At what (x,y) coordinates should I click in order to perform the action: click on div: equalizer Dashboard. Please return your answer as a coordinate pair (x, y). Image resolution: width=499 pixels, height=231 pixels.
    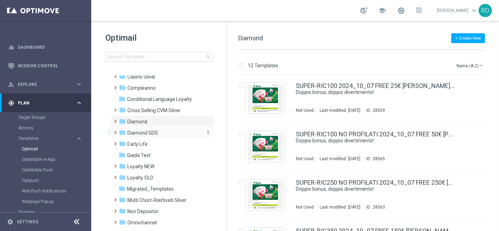
    Looking at the image, I should click on (45, 47).